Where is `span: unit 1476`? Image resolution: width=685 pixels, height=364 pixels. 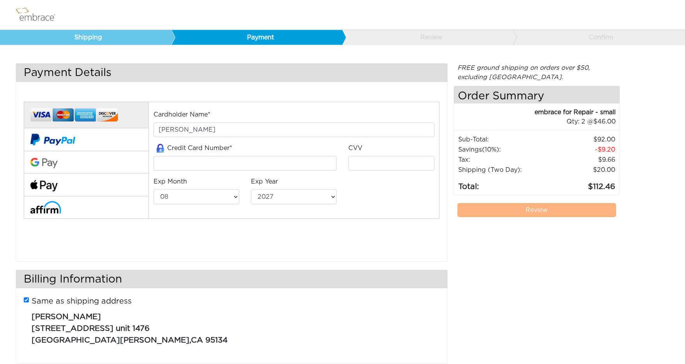 span: unit 1476 is located at coordinates (133, 329).